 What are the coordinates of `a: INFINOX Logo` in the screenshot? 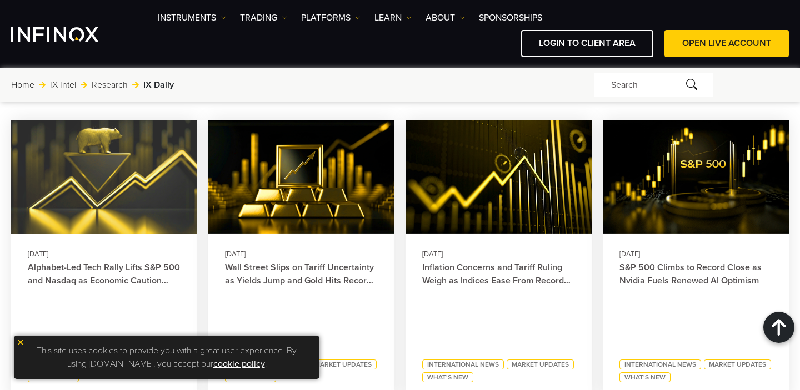 It's located at (68, 34).